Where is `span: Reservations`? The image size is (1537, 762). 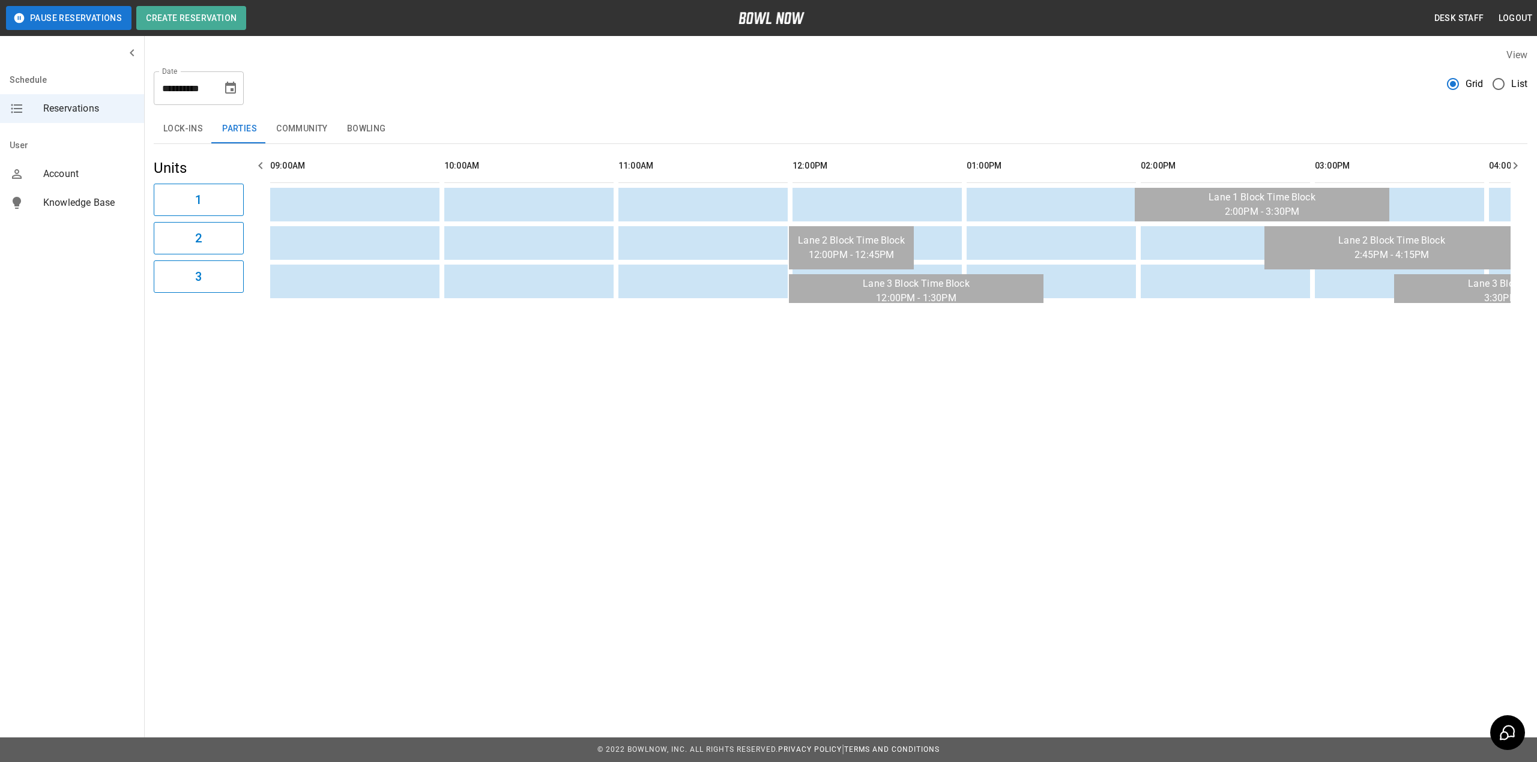
span: Reservations is located at coordinates (89, 109).